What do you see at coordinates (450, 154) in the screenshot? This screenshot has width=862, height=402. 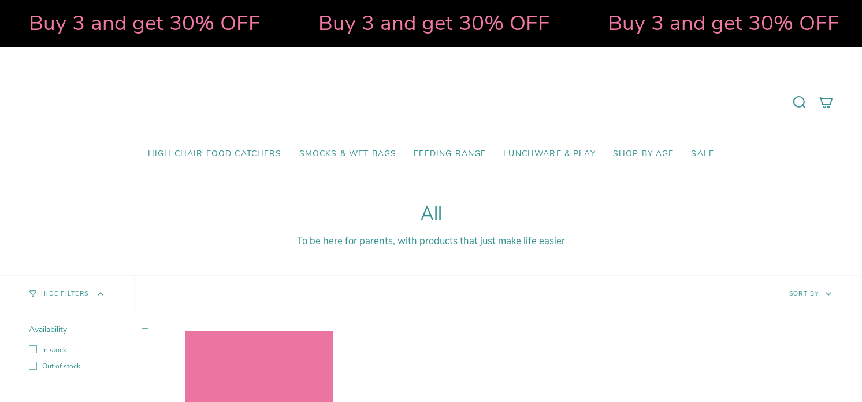 I see `a: Feeding Range` at bounding box center [450, 154].